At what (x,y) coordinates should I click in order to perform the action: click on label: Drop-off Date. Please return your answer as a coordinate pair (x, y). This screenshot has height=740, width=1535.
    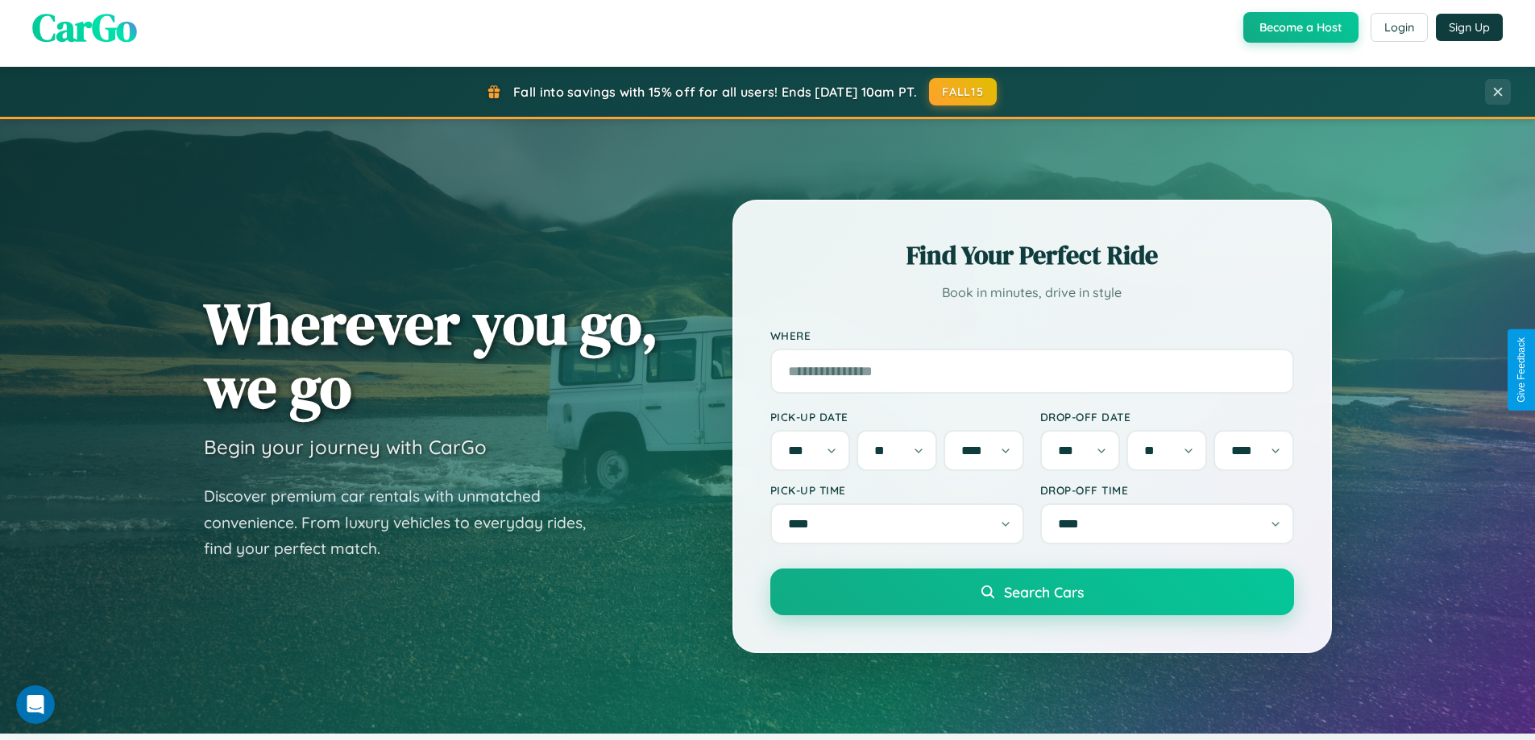
    Looking at the image, I should click on (1167, 417).